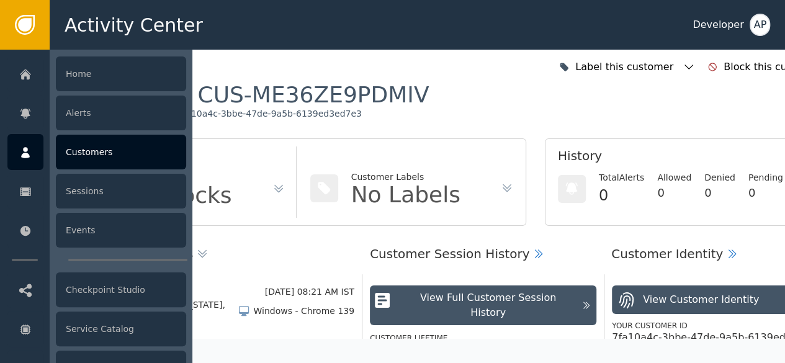  Describe the element at coordinates (121, 191) in the screenshot. I see `div: Sessions` at that location.